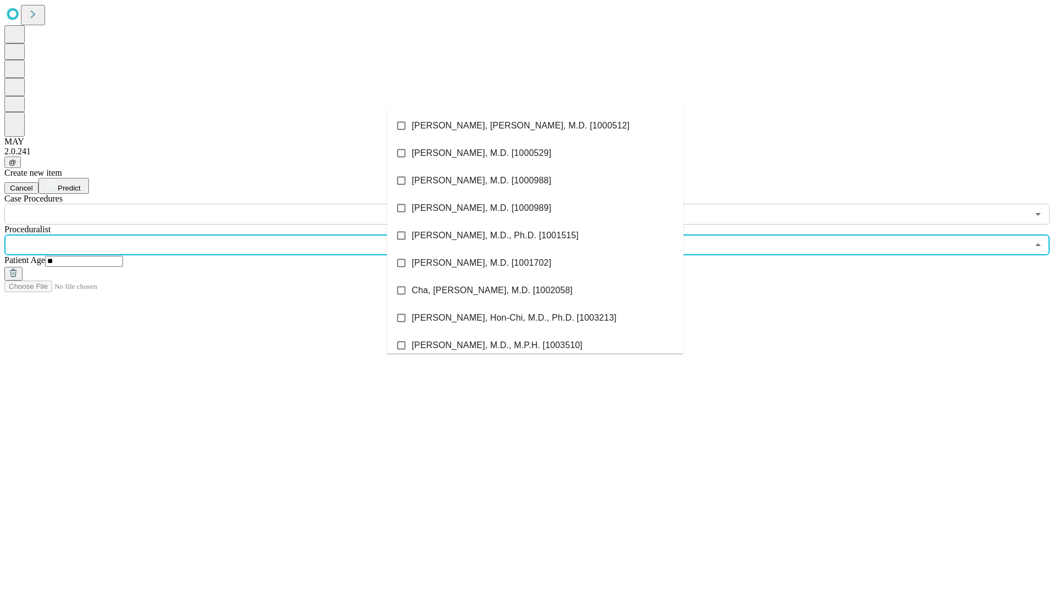 This screenshot has width=1054, height=593. What do you see at coordinates (33, 172) in the screenshot?
I see `span: Create new item` at bounding box center [33, 172].